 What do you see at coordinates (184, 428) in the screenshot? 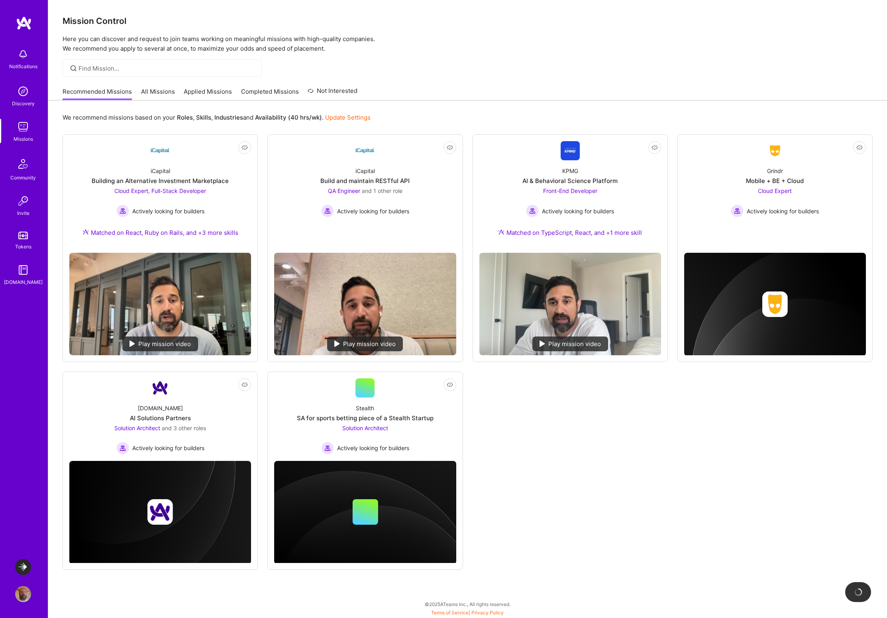
I see `span: and 3 other roles` at bounding box center [184, 428].